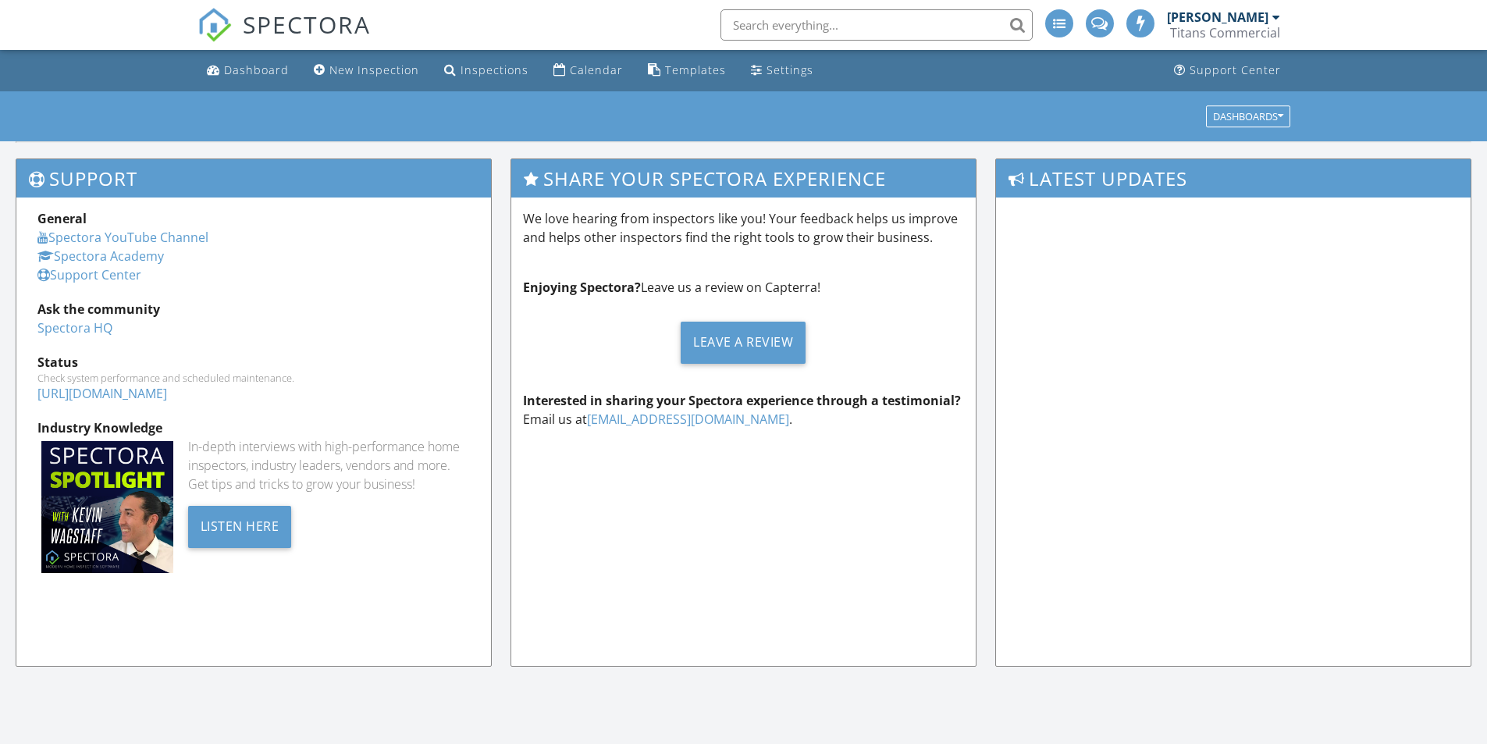 The height and width of the screenshot is (744, 1487). I want to click on p: We love hearing from inspectors like you! Your feedback helps us improve and helps other inspecto..., so click(744, 228).